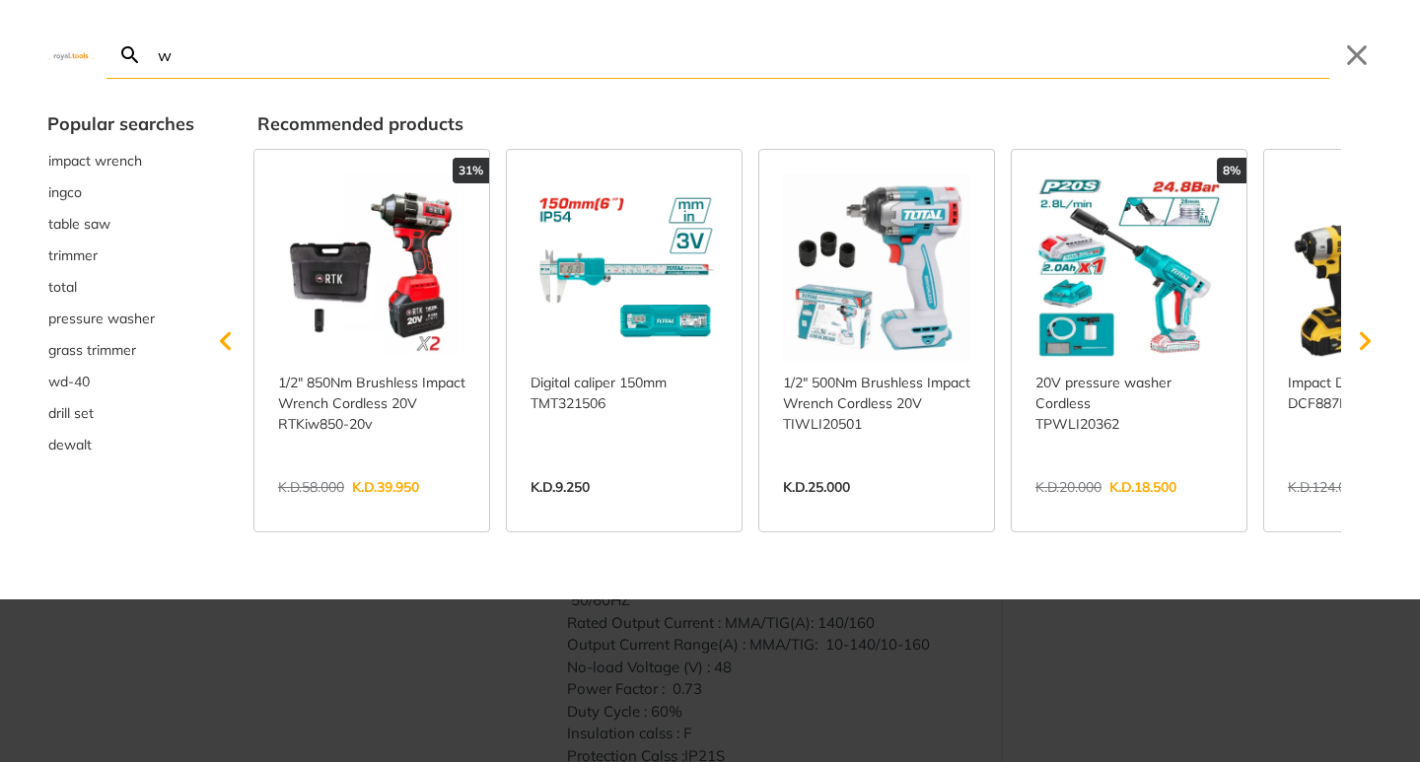  Describe the element at coordinates (120, 224) in the screenshot. I see `div: Suggestion: table saw` at that location.